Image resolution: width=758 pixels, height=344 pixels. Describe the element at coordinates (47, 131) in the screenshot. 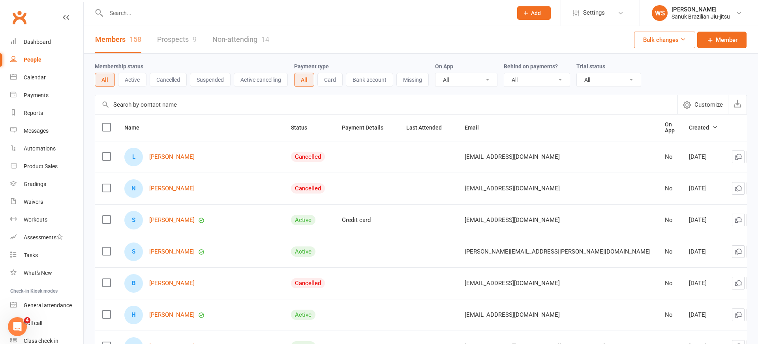

I see `a: Messages` at that location.